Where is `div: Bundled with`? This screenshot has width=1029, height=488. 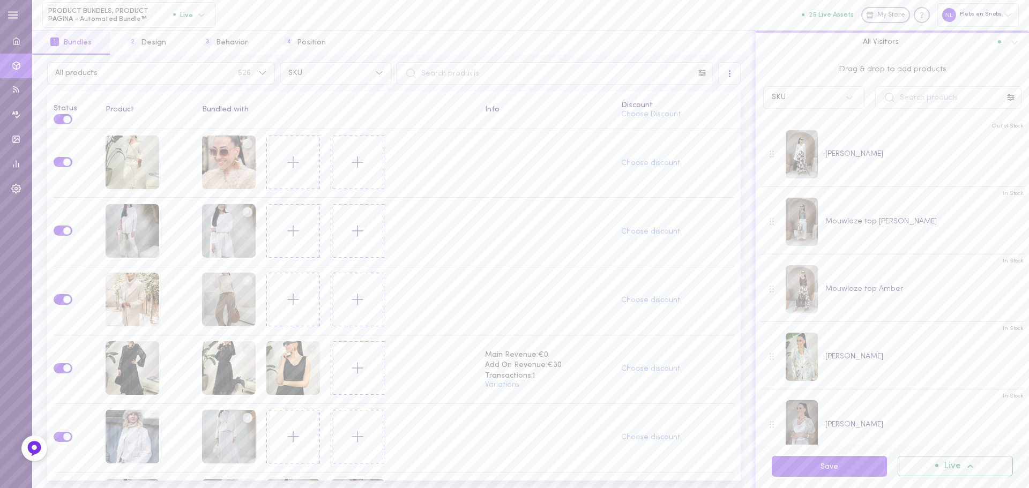
div: Bundled with is located at coordinates (337, 110).